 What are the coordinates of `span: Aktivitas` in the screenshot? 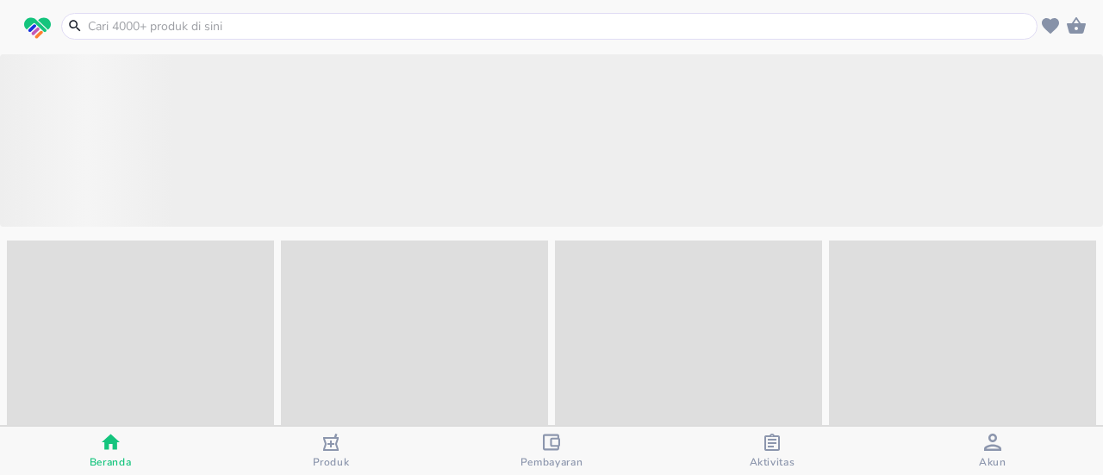 It's located at (772, 462).